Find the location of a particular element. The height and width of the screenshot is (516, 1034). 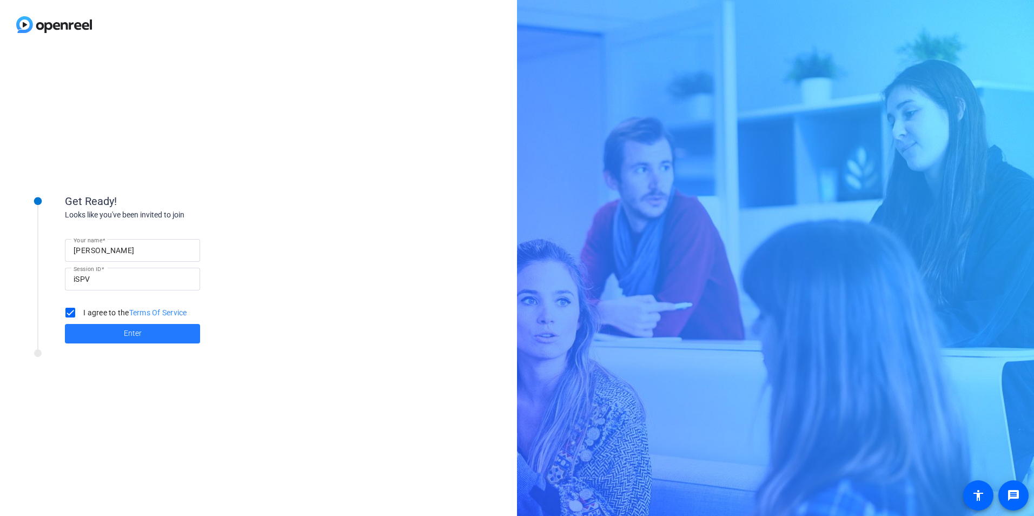

mat-icon: message is located at coordinates (1013, 495).